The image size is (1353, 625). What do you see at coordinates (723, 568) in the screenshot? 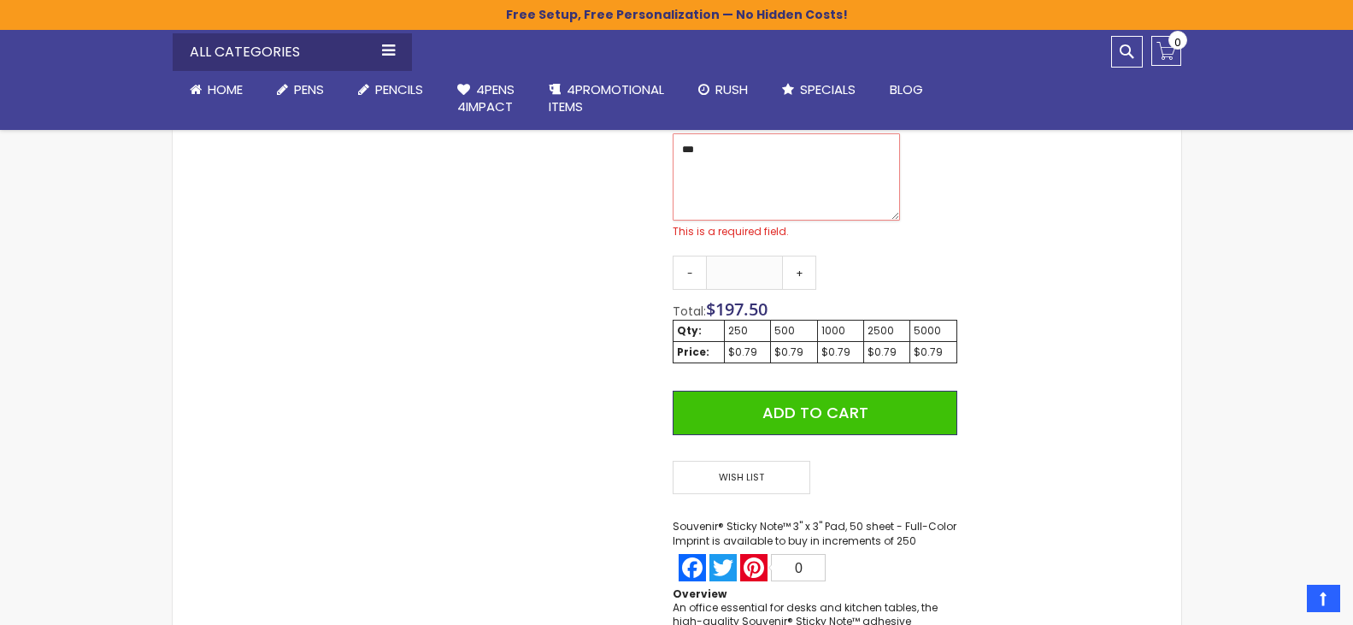
I see `a: Twitter` at bounding box center [723, 568].